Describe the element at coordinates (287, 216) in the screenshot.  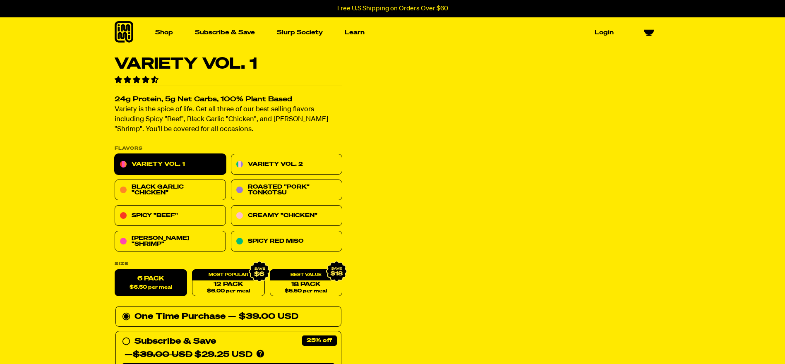
I see `a: Creamy "Chicken"` at that location.